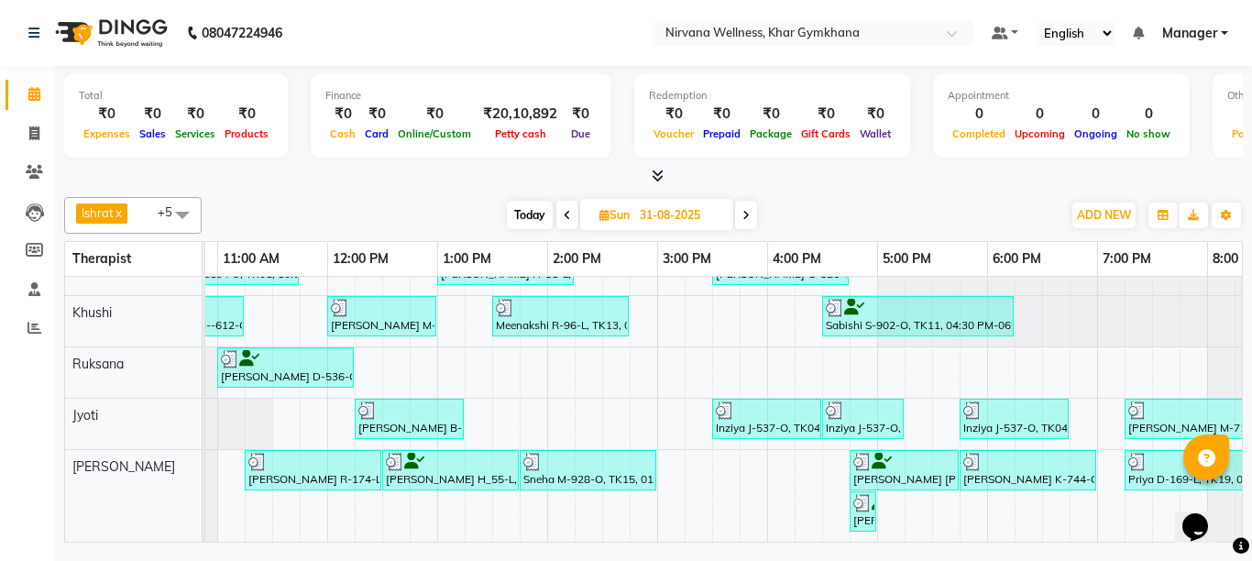 The width and height of the screenshot is (1252, 561). What do you see at coordinates (97, 213) in the screenshot?
I see `span: Ishrat` at bounding box center [97, 213].